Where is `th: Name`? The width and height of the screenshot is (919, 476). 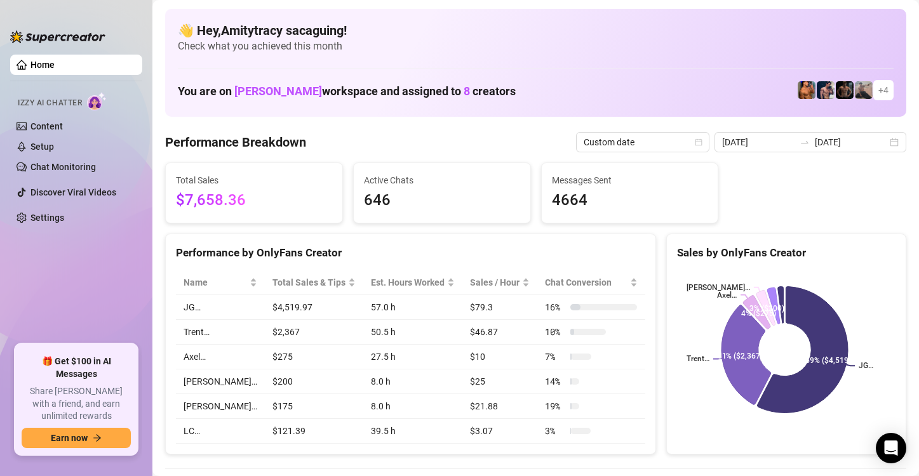
th: Name is located at coordinates (220, 283).